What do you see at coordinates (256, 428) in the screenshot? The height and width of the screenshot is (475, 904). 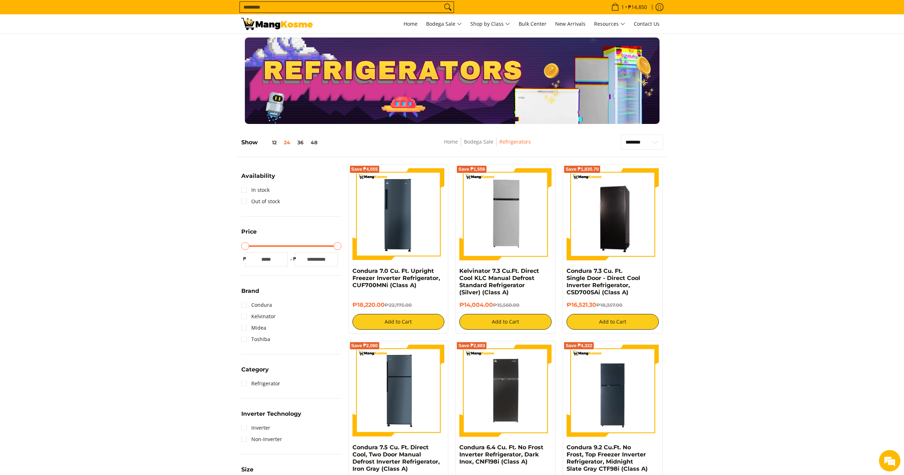 I see `a: Inverter` at bounding box center [256, 428].